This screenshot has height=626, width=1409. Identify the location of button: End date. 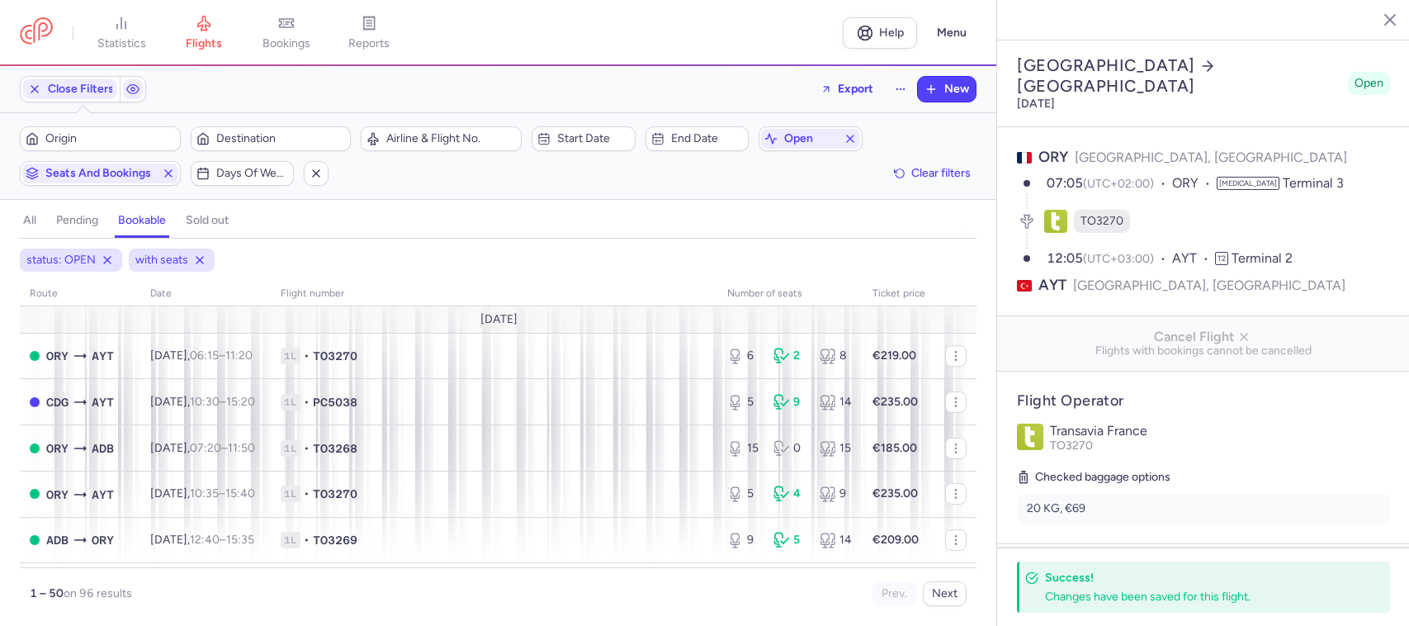
(698, 139).